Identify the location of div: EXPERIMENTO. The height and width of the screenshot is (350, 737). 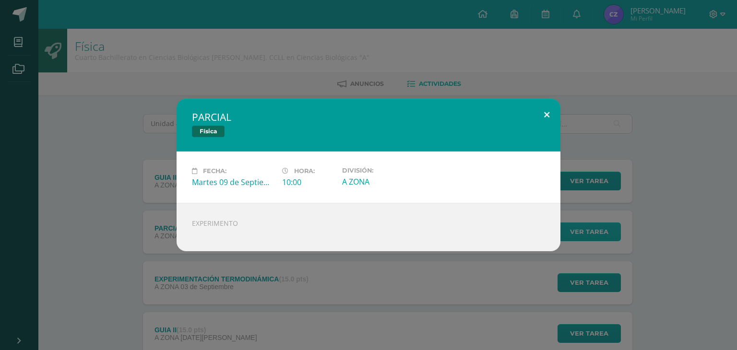
(368, 227).